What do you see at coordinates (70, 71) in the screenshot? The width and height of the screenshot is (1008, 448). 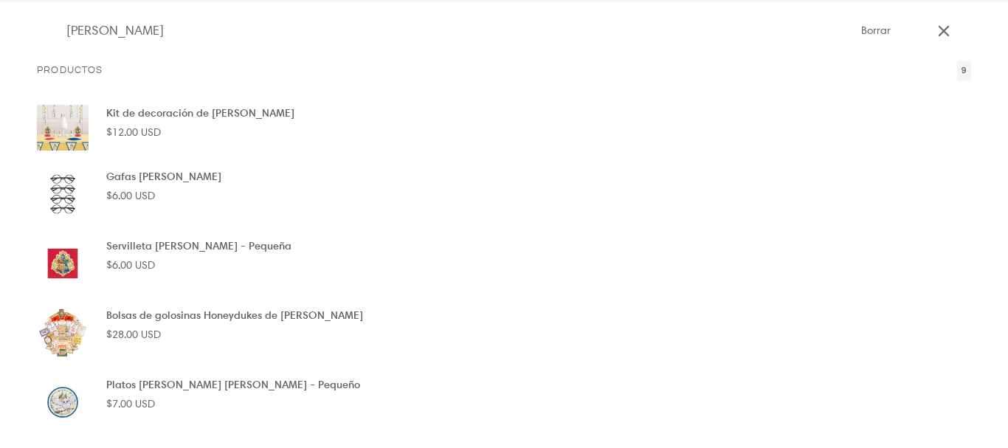 I see `p: Productos` at bounding box center [70, 71].